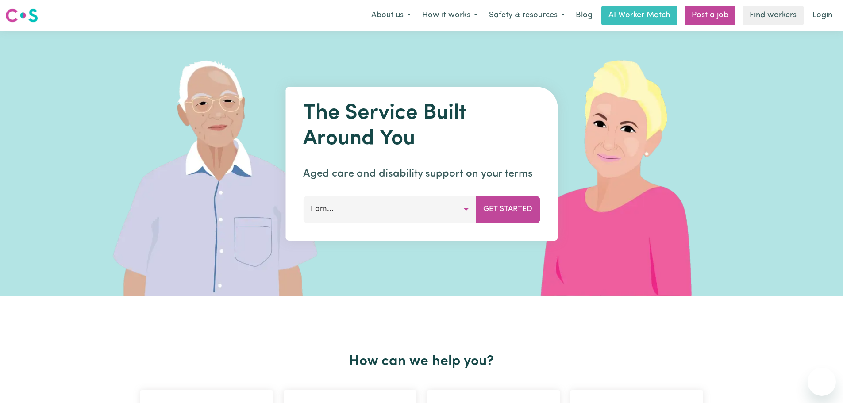 This screenshot has width=843, height=403. I want to click on a: Find workers, so click(773, 15).